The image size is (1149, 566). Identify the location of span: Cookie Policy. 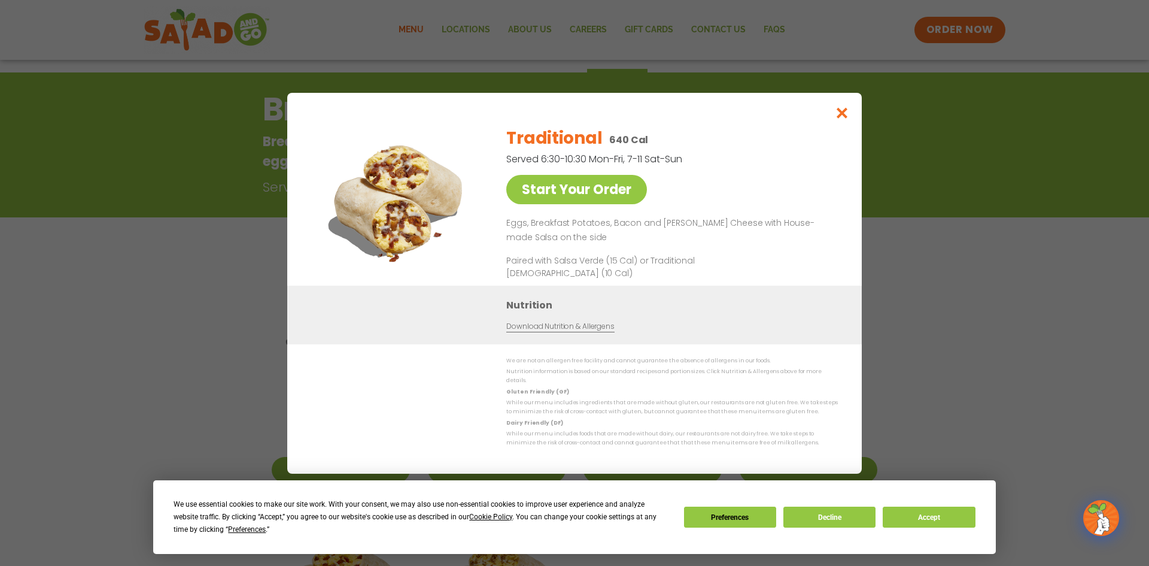
(491, 516).